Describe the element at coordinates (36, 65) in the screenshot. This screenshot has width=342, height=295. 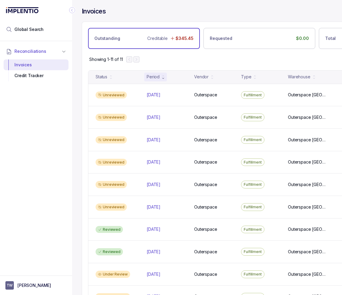
I see `div: Invoices` at that location.